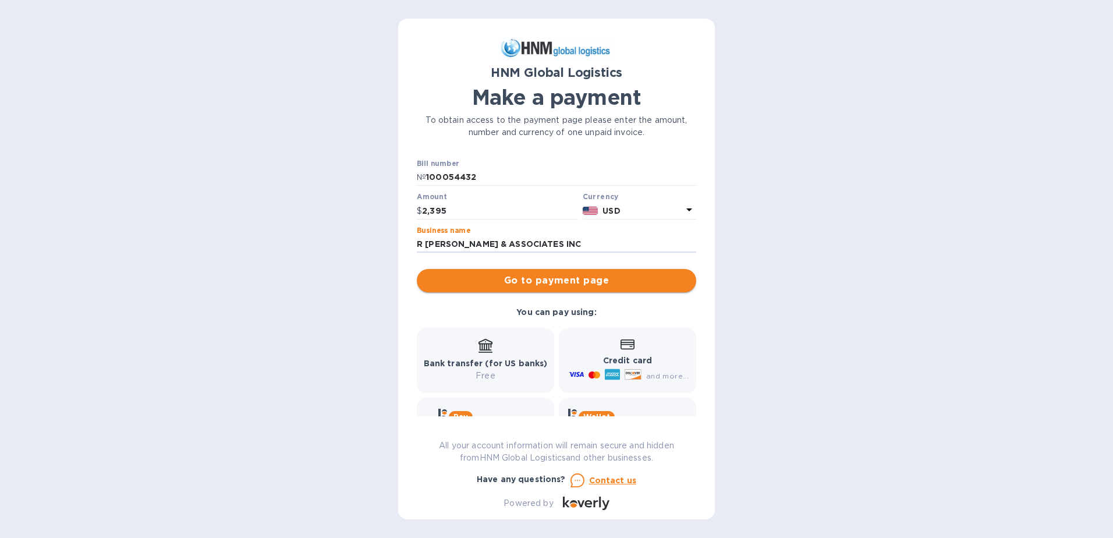 This screenshot has width=1113, height=538. Describe the element at coordinates (486, 375) in the screenshot. I see `p: Free` at that location.